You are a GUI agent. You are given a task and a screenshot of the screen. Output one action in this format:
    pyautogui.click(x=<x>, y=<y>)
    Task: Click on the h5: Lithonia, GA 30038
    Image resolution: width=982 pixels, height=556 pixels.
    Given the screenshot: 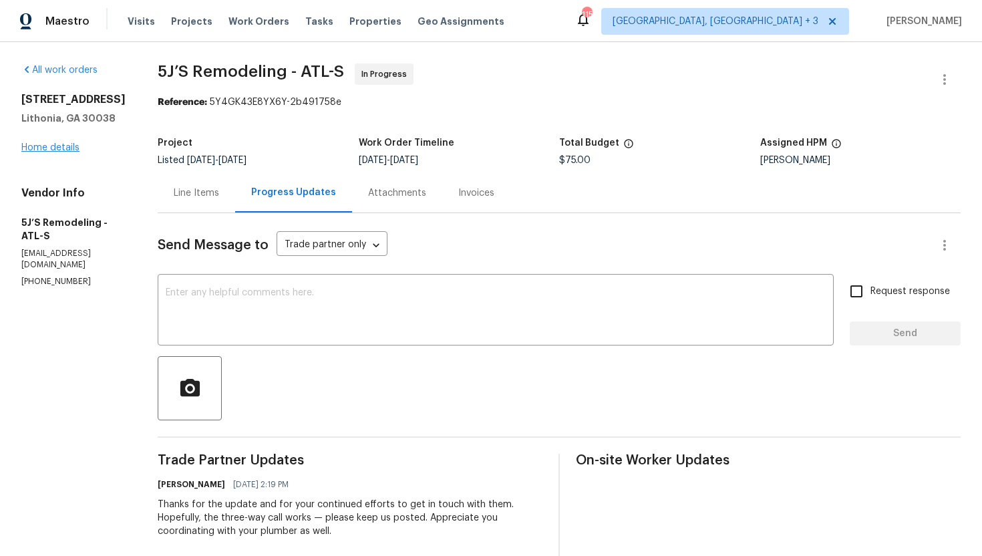 What is the action you would take?
    pyautogui.click(x=74, y=118)
    